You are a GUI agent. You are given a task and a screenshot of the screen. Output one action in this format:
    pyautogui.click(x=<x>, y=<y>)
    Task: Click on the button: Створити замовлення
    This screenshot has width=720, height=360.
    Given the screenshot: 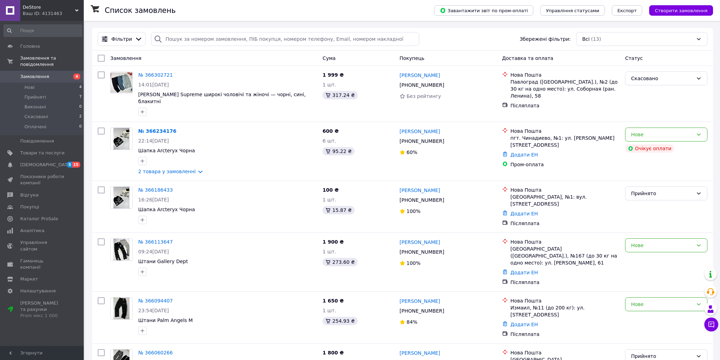 What is the action you would take?
    pyautogui.click(x=681, y=10)
    